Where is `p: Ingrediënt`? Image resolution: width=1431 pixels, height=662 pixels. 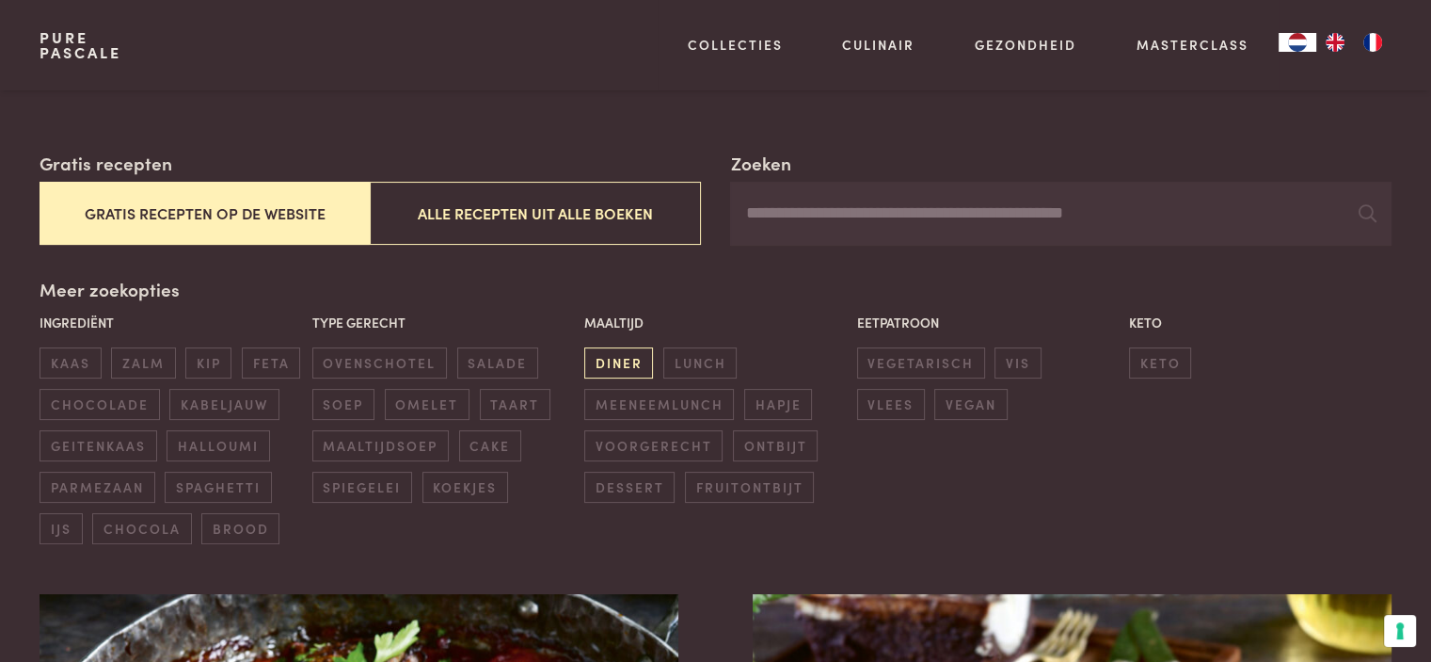 p: Ingrediënt is located at coordinates (170, 322).